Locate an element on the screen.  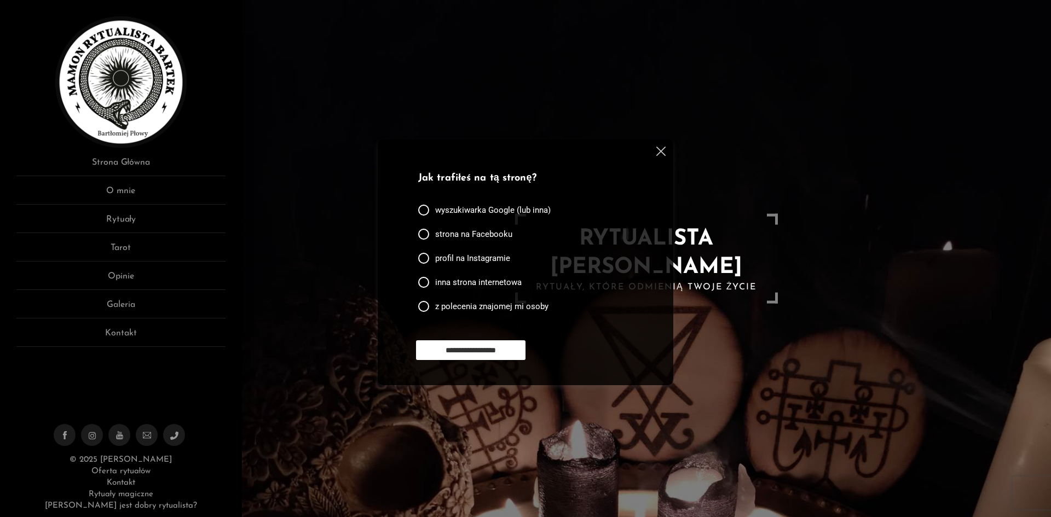
a: Strona Główna is located at coordinates (121, 166).